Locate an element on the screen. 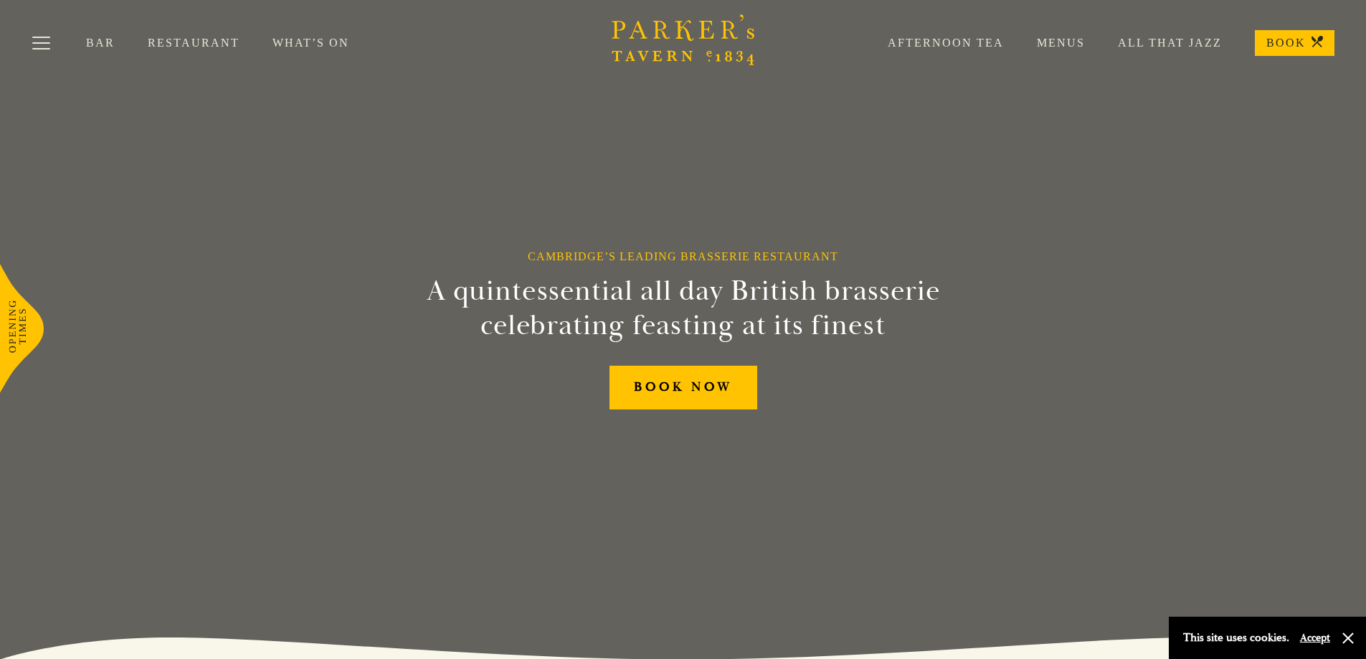 The image size is (1366, 659). h1: Cambridge’s Leading Brasserie Restaurant is located at coordinates (683, 256).